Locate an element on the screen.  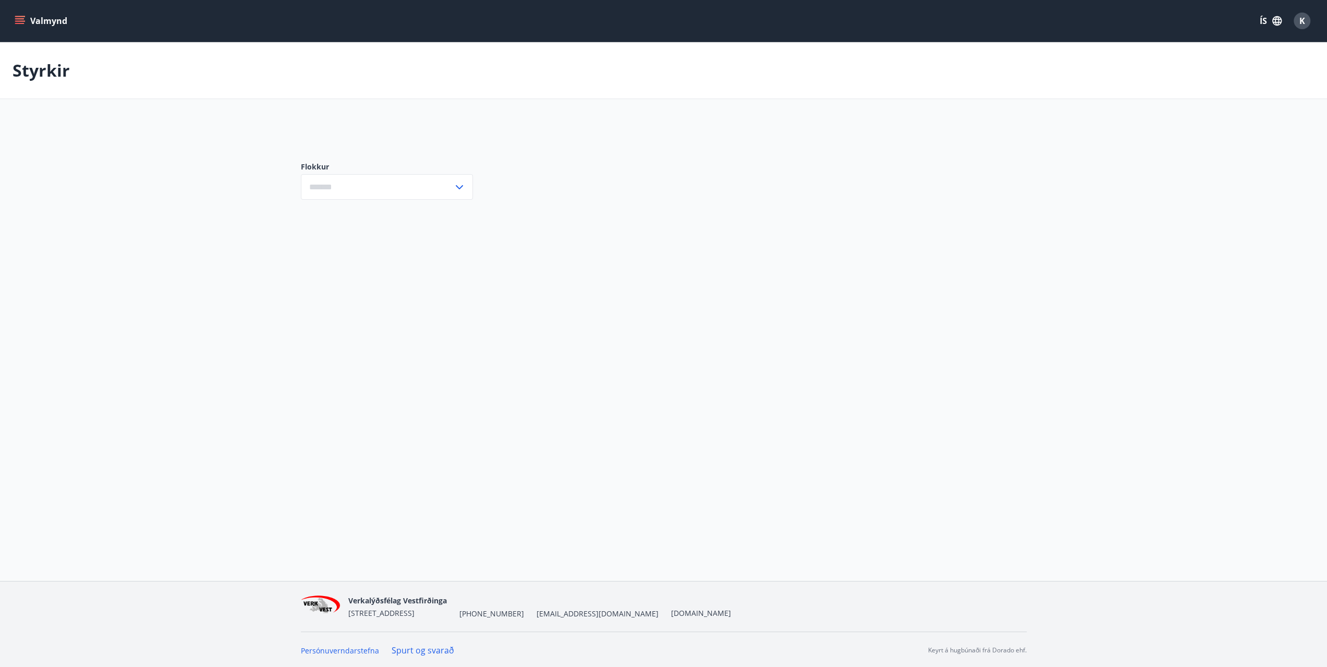
label: Flokkur is located at coordinates (387, 167).